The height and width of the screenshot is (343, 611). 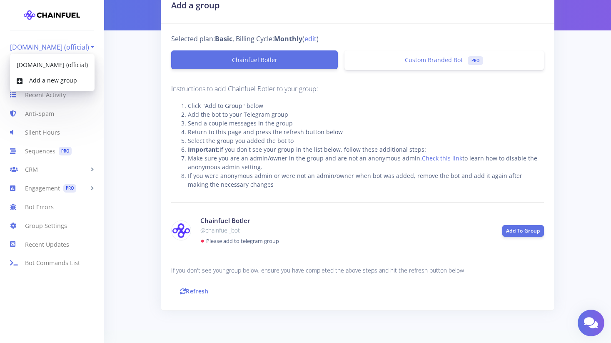 I want to click on strong: Basic, so click(x=224, y=39).